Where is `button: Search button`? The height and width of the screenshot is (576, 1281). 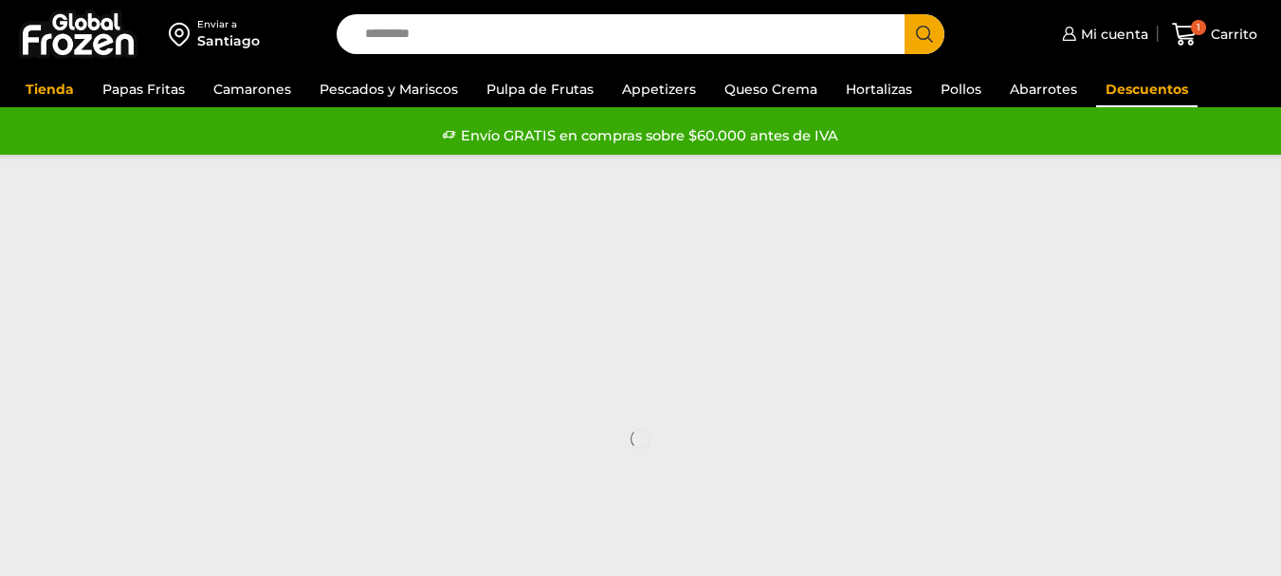
button: Search button is located at coordinates (924, 34).